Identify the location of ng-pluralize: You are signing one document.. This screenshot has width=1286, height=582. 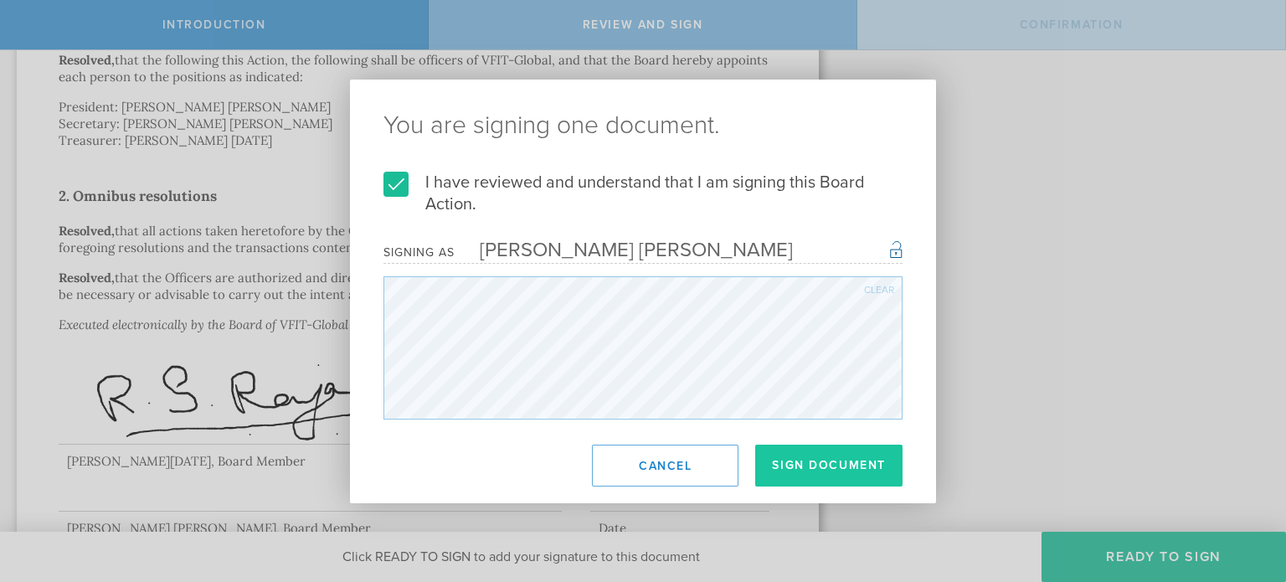
(643, 126).